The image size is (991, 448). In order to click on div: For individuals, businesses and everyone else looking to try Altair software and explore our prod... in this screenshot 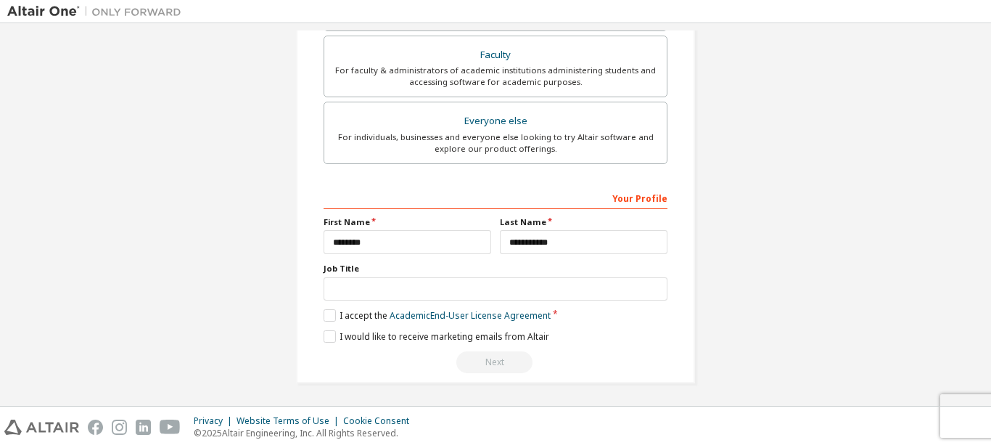, I will do `click(496, 143)`.